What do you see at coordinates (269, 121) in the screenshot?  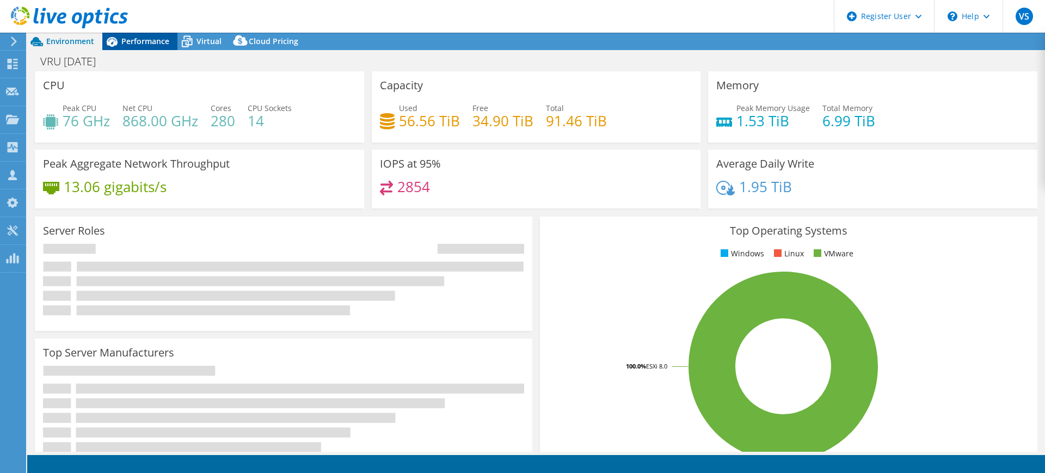 I see `h4: 14` at bounding box center [269, 121].